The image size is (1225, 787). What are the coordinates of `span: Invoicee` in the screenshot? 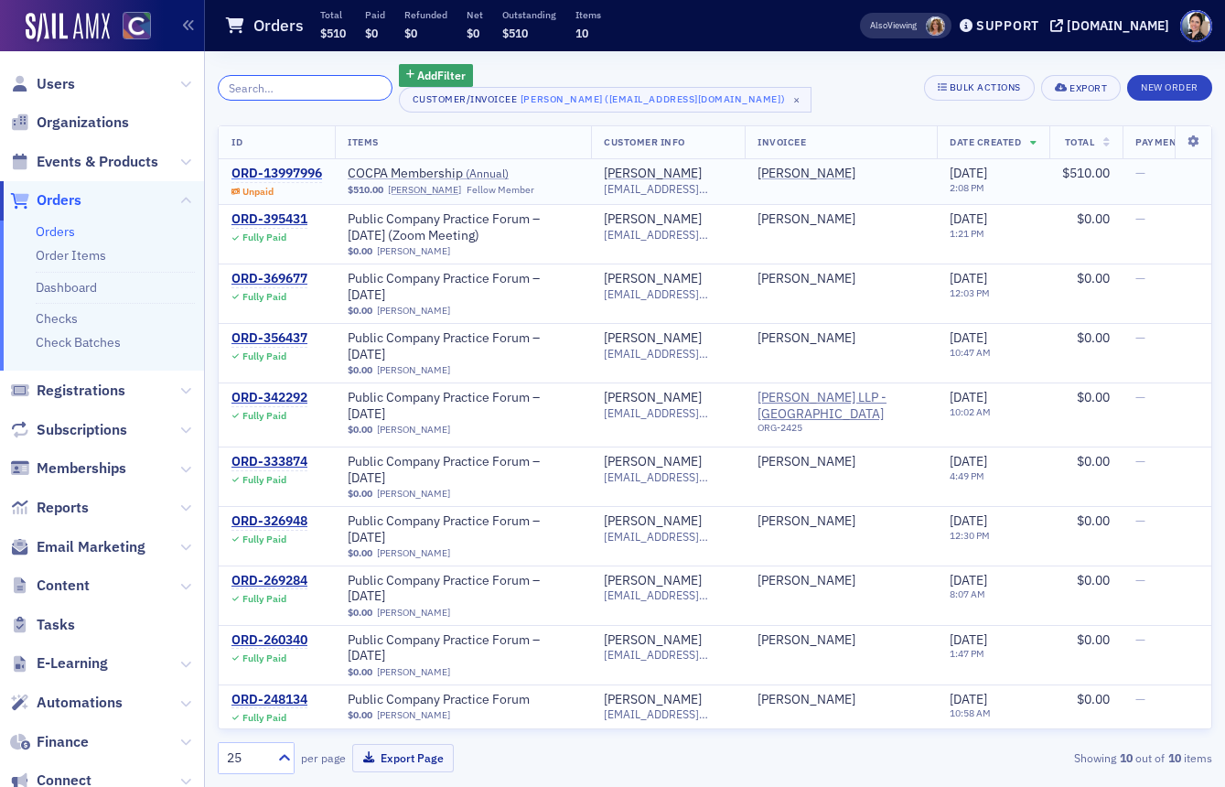 It's located at (781, 142).